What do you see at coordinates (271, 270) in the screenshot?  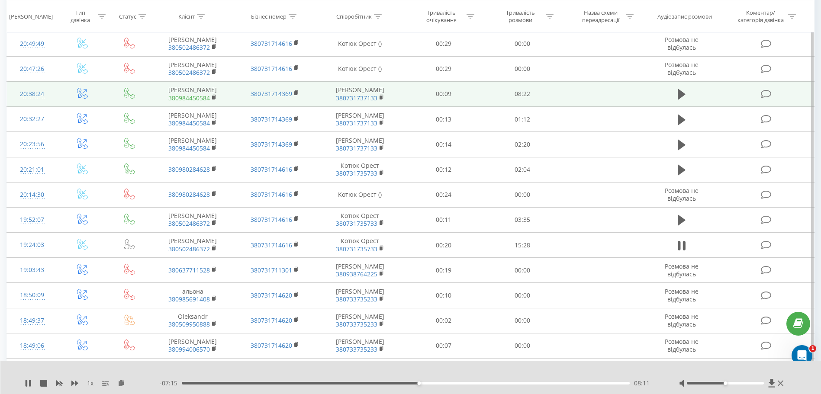 I see `a: 380731711301` at bounding box center [271, 270].